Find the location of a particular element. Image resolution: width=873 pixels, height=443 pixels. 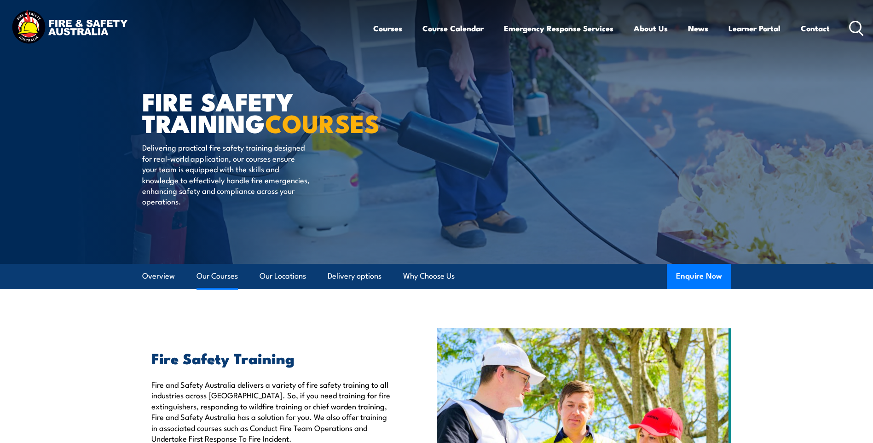

h1: FIRE SAFETY TRAINING is located at coordinates (256, 111).